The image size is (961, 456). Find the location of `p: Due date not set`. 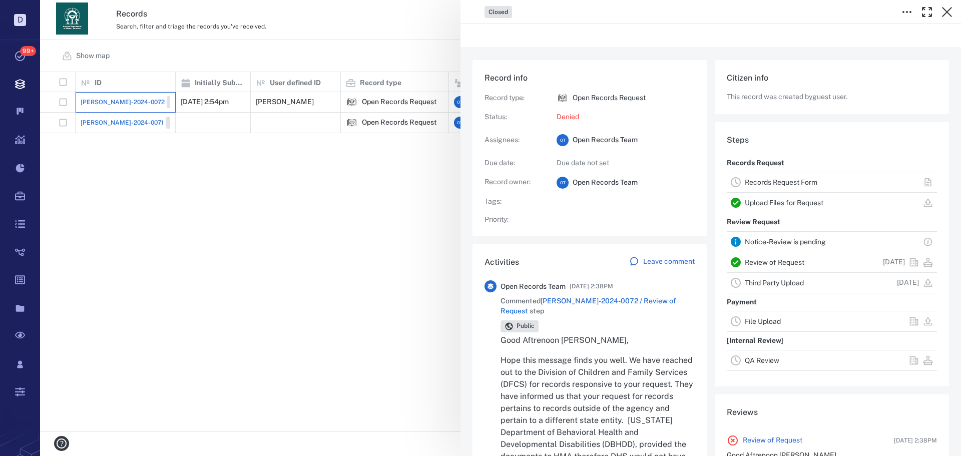

p: Due date not set is located at coordinates (625, 163).